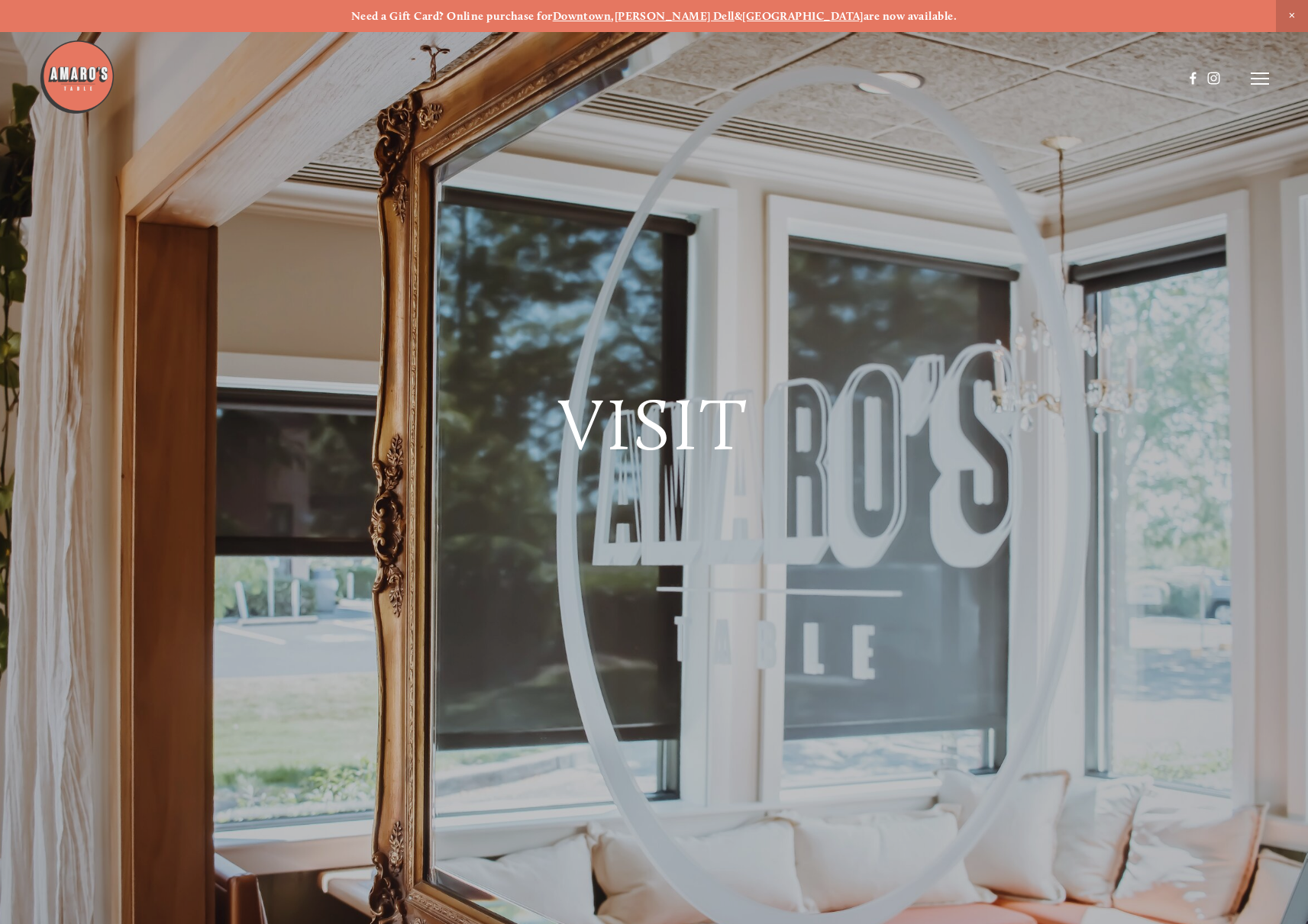 The image size is (1308, 924). Describe the element at coordinates (582, 16) in the screenshot. I see `a: Downtown` at that location.